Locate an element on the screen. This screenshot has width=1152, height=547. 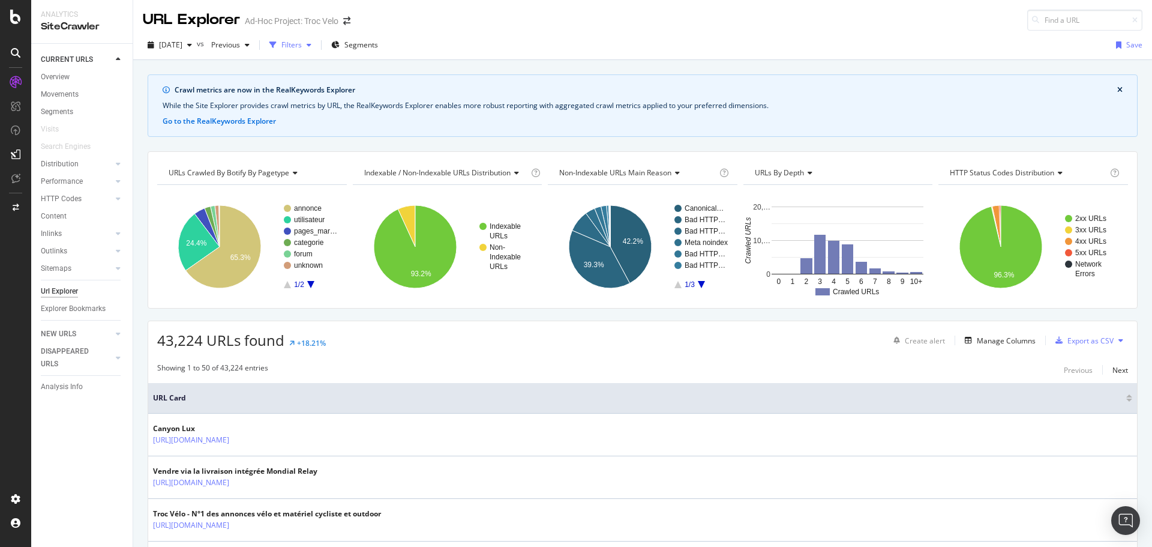
div: Vendre via la livraison intégrée Mondial Relay is located at coordinates (235, 471).